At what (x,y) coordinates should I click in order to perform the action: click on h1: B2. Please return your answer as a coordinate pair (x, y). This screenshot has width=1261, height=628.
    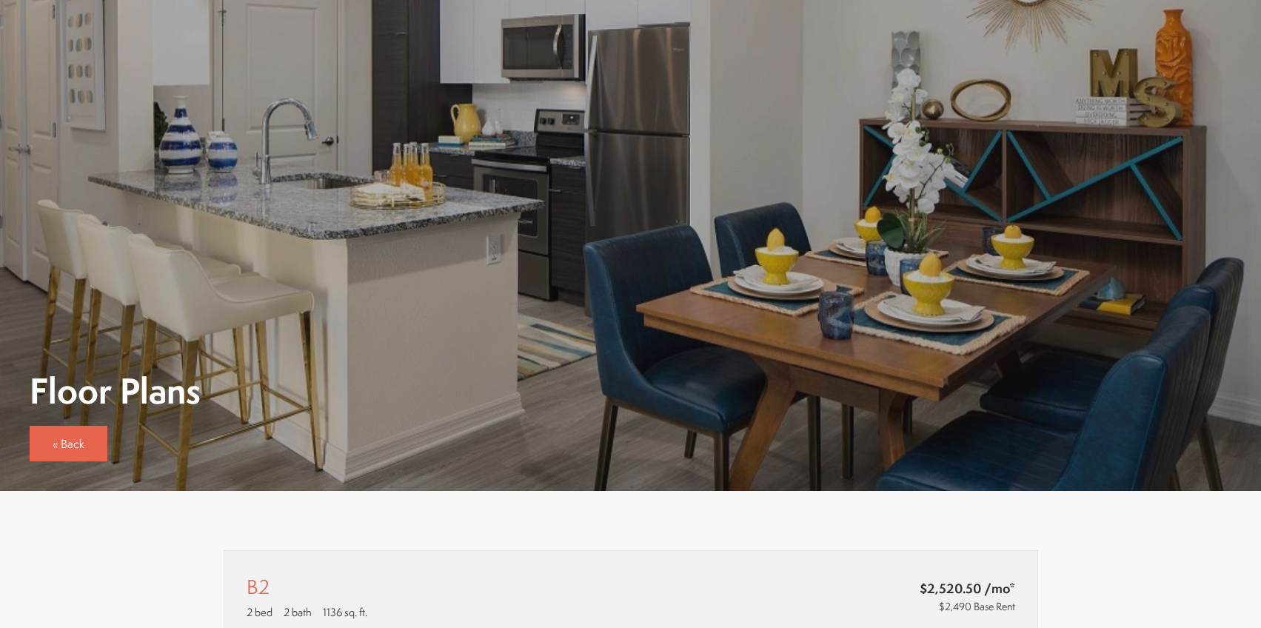
    Looking at the image, I should click on (258, 587).